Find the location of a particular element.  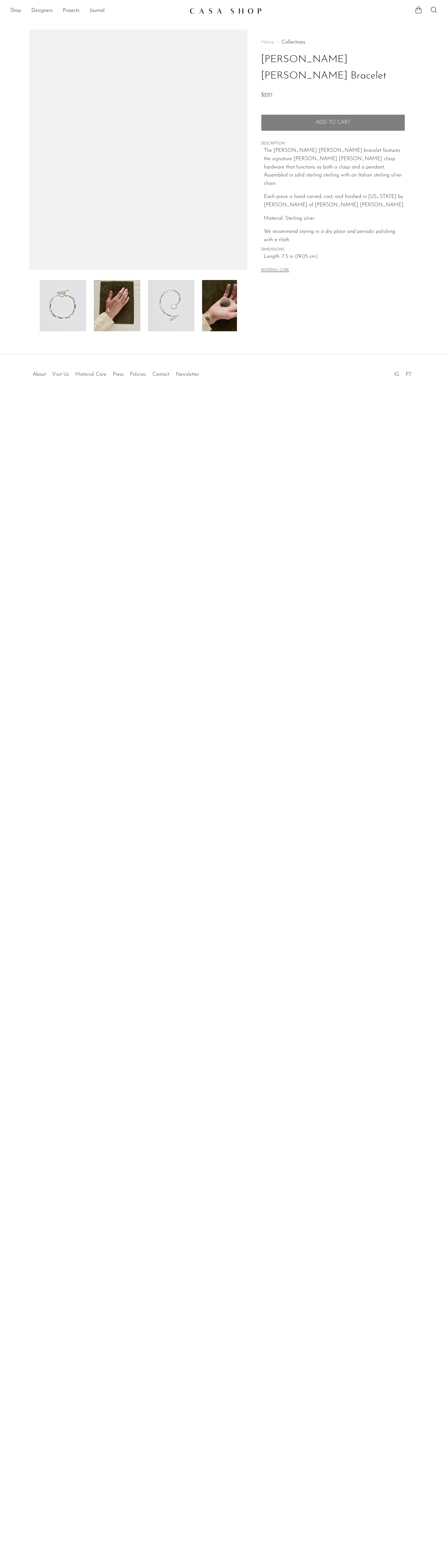

span: Home is located at coordinates (268, 42).